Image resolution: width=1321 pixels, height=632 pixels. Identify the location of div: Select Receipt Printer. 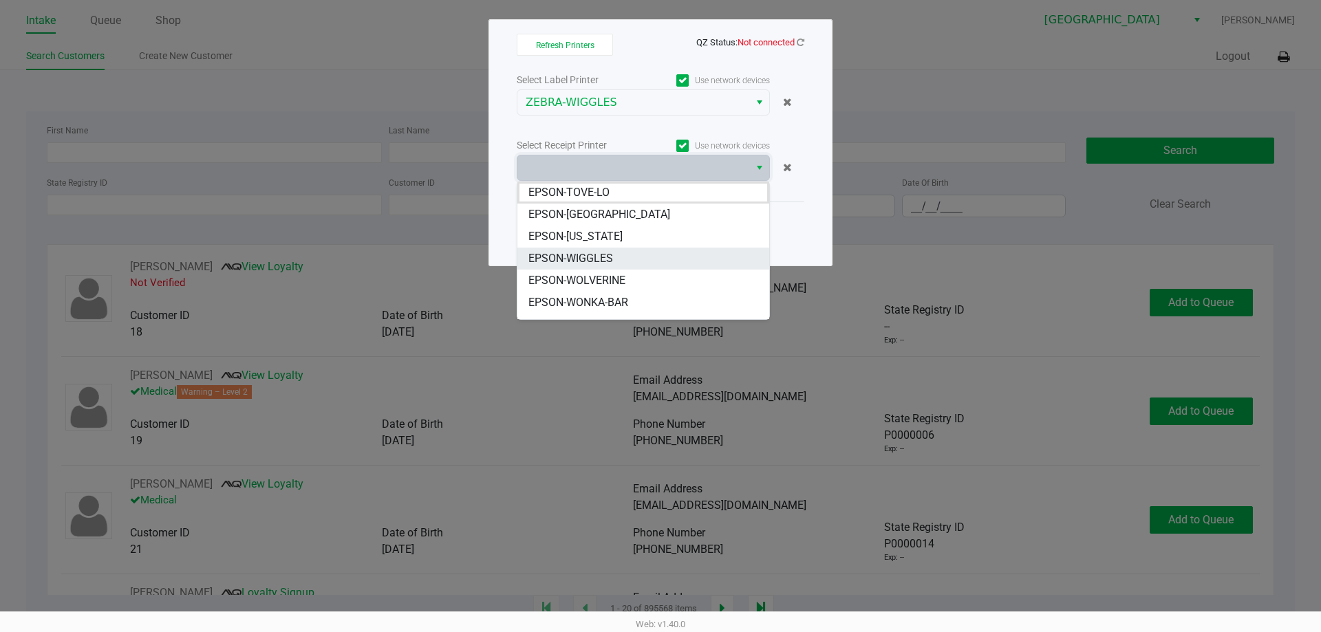
(580, 145).